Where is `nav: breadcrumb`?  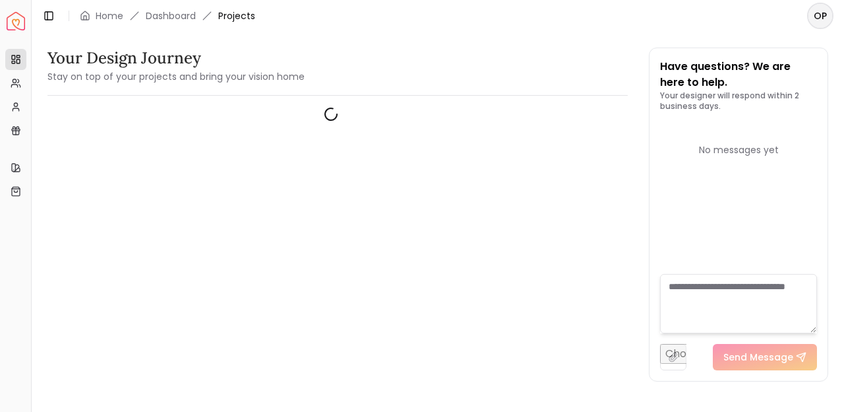 nav: breadcrumb is located at coordinates (168, 16).